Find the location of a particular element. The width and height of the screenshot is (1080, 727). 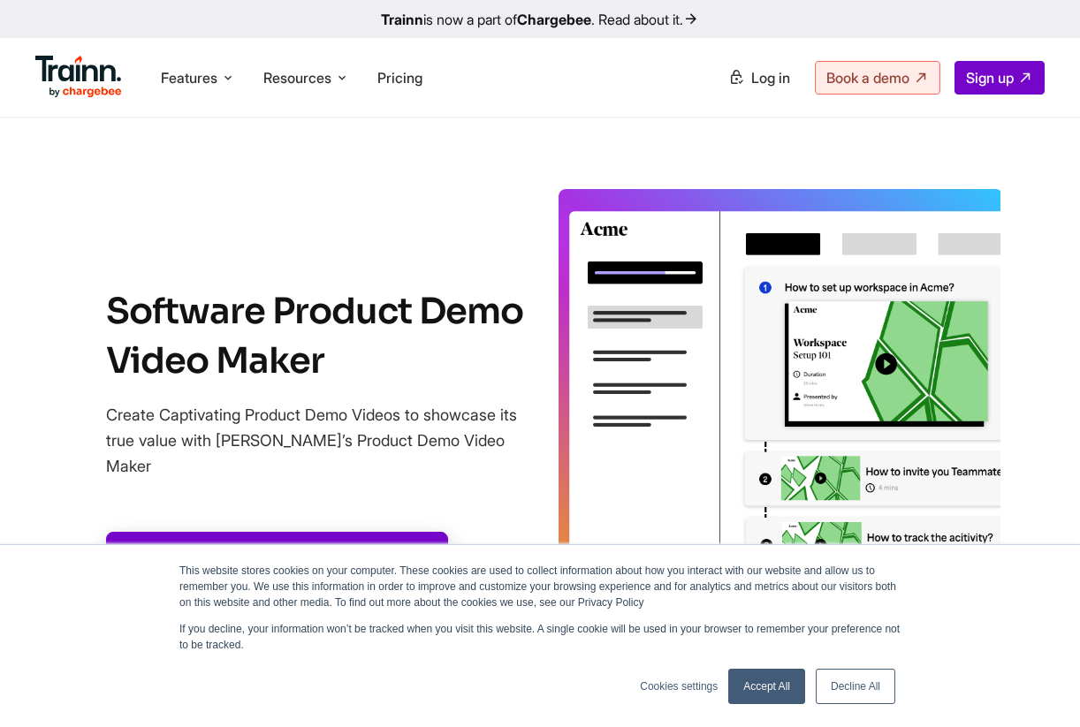

p: This website stores cookies on your computer. These cookies are used to collect information about... is located at coordinates (540, 587).